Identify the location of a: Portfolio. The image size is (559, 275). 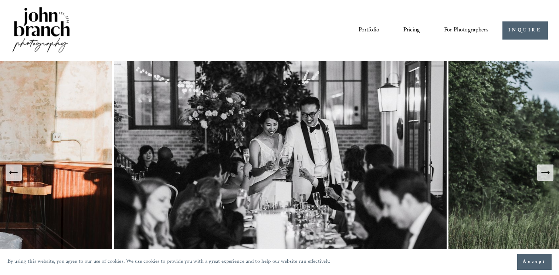
(369, 30).